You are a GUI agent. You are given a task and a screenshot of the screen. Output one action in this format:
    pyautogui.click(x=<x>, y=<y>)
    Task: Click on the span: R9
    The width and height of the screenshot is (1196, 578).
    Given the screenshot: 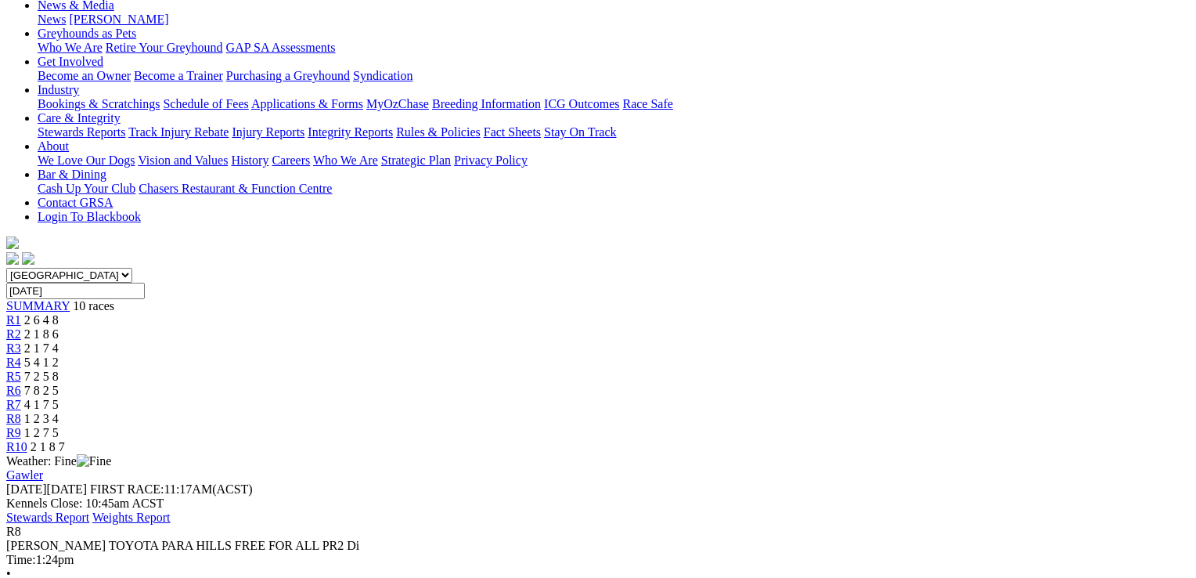 What is the action you would take?
    pyautogui.click(x=13, y=432)
    